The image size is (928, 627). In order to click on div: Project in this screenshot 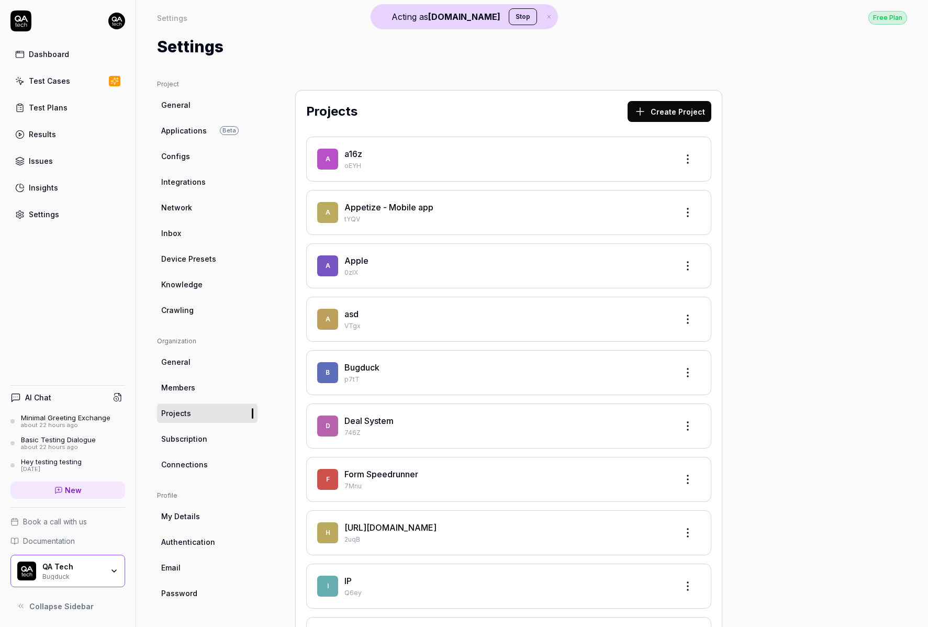, I will do `click(207, 84)`.